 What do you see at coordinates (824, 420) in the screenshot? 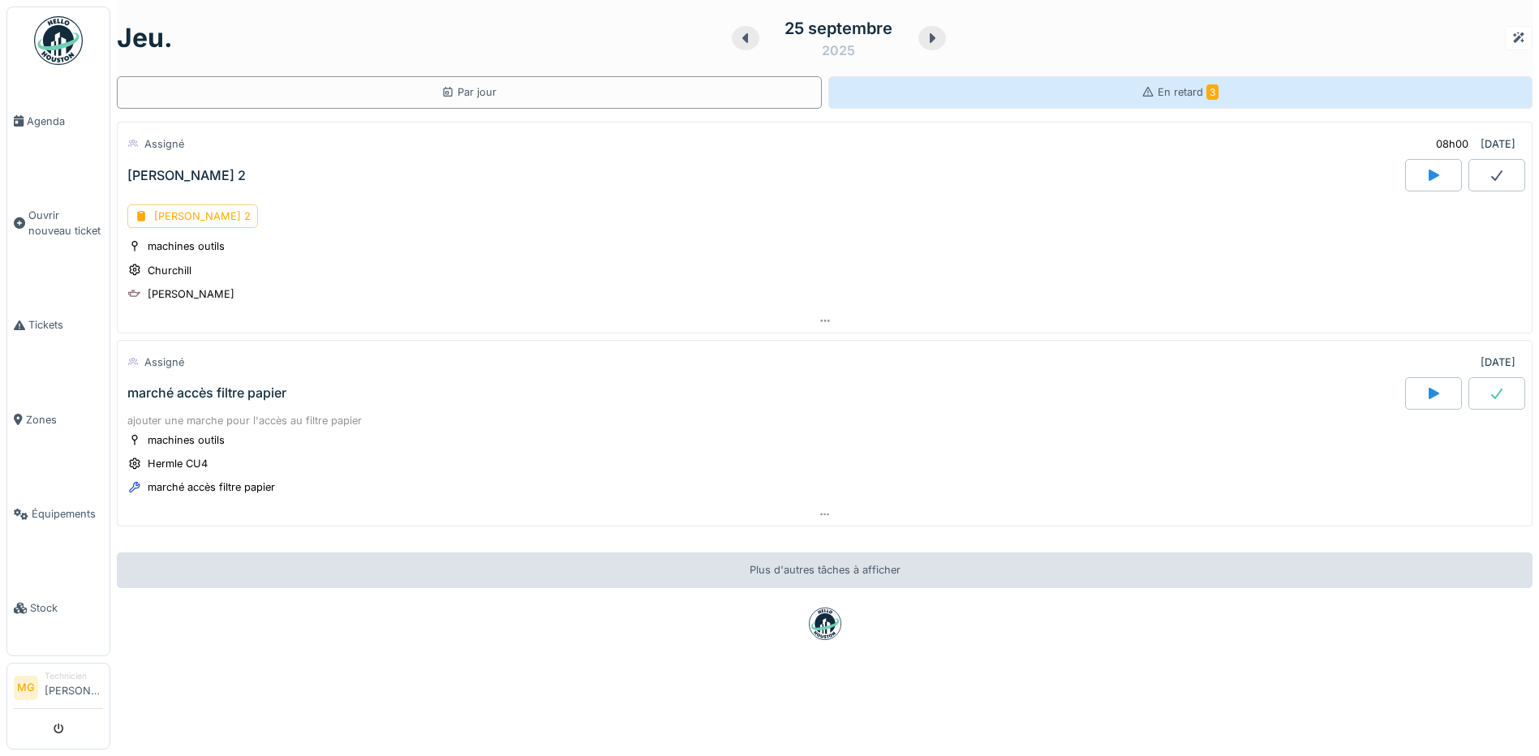
I see `div: ajouter une marche pour l'accès au filtre papier` at bounding box center [824, 420].